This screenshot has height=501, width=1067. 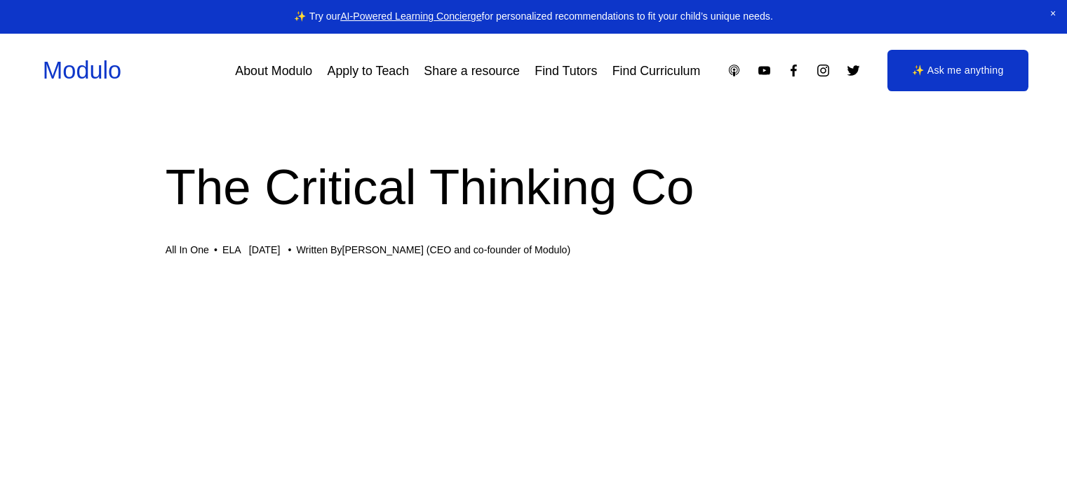 I want to click on a: Facebook, so click(x=793, y=70).